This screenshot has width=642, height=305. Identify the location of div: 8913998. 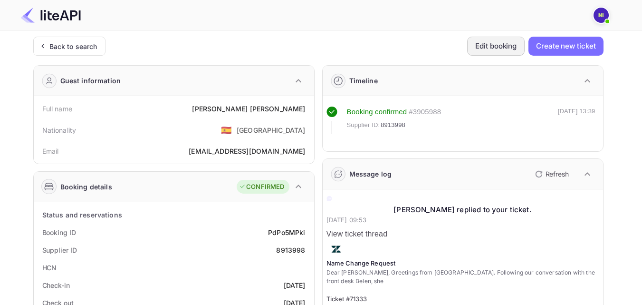
(291, 250).